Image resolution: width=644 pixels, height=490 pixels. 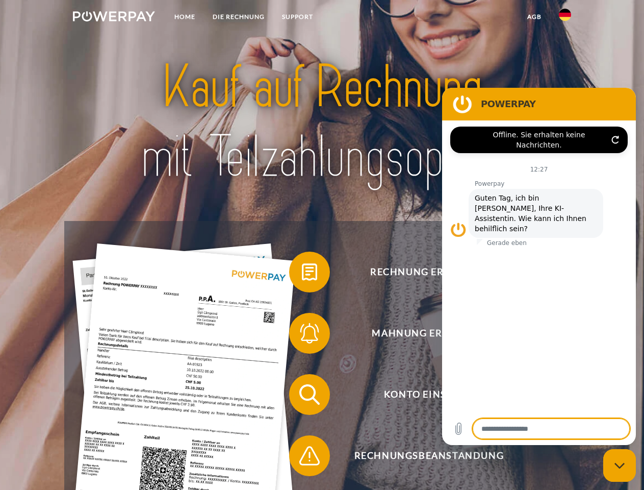 I want to click on img: logo-powerpay-white.svg, so click(x=114, y=16).